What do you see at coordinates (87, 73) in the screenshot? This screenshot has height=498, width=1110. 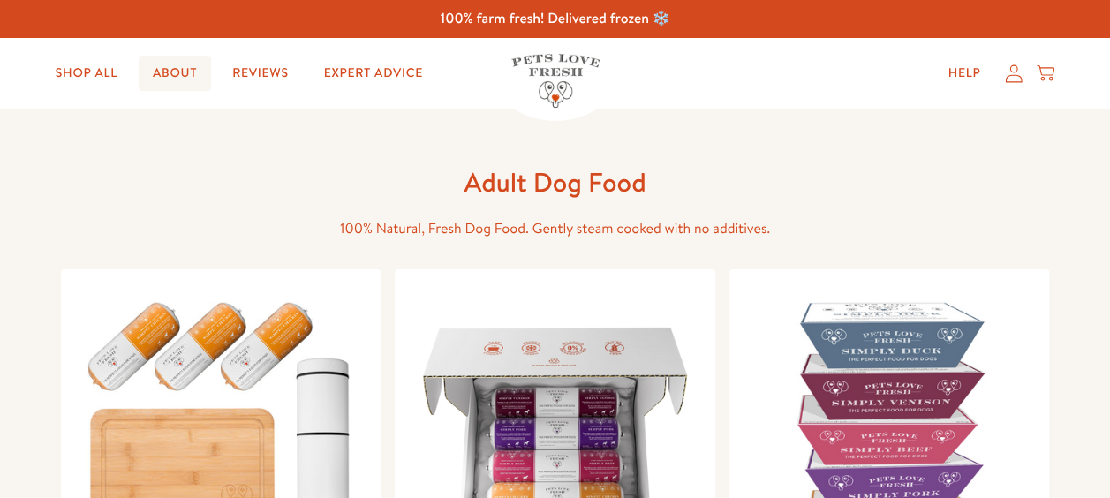 I see `a: Shop All` at bounding box center [87, 73].